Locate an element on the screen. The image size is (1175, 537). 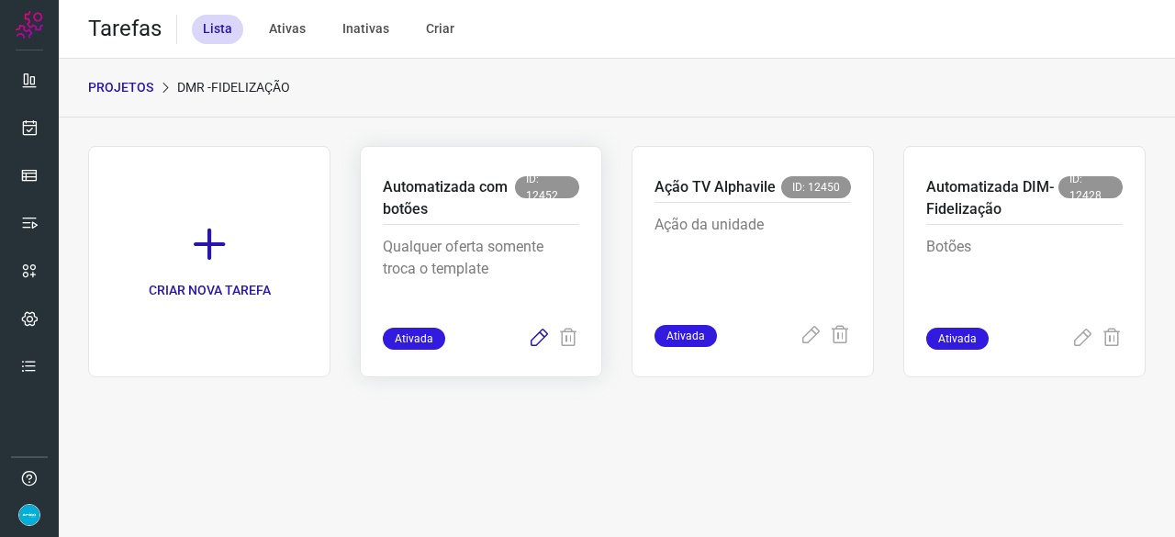
div: Criar is located at coordinates (440, 29).